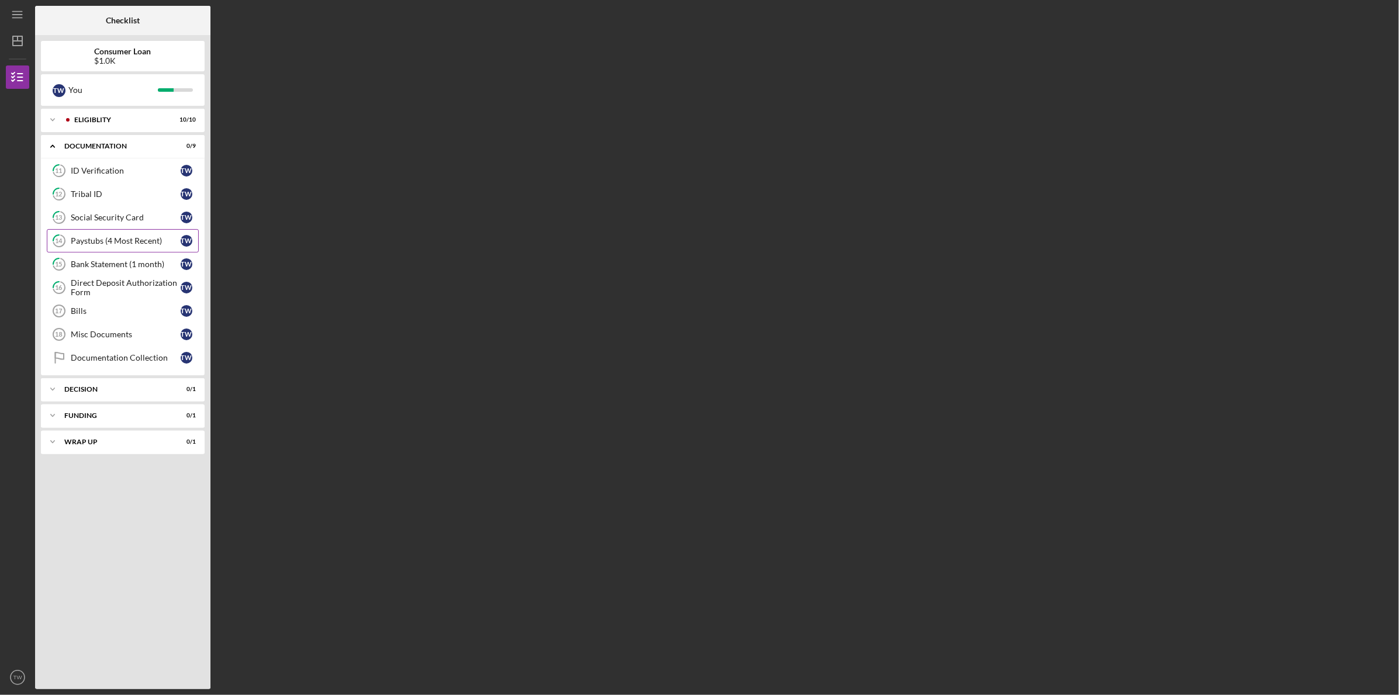 The width and height of the screenshot is (1399, 695). Describe the element at coordinates (18, 677) in the screenshot. I see `text: TW` at that location.